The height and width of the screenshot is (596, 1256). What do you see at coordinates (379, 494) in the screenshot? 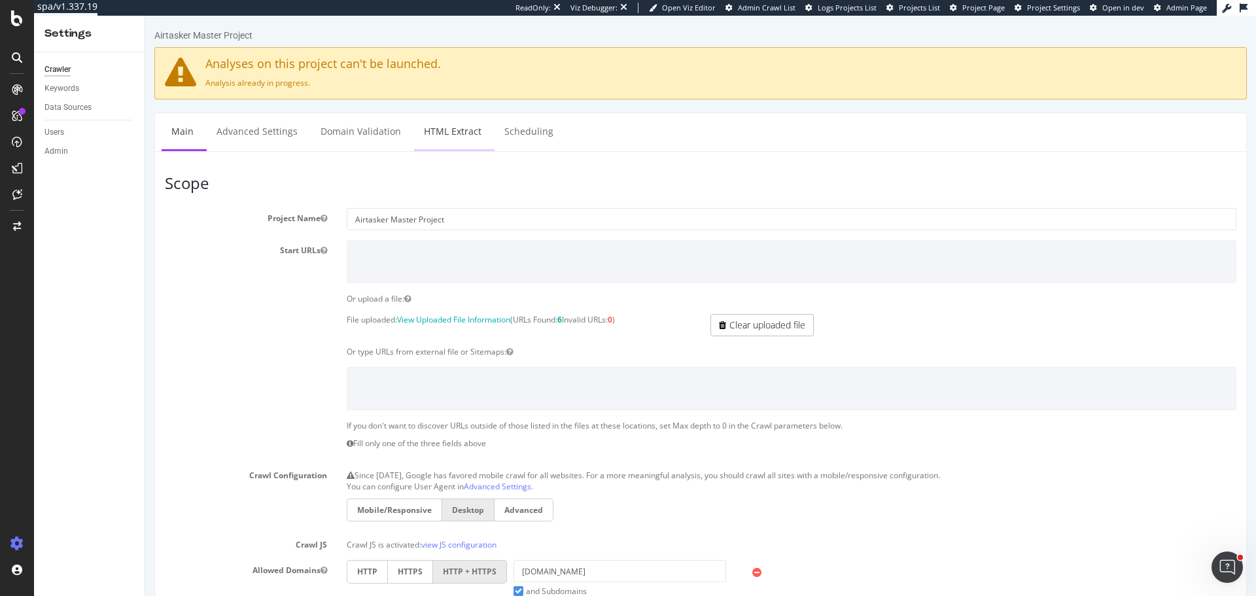
I see `label: Advanced` at bounding box center [379, 494].